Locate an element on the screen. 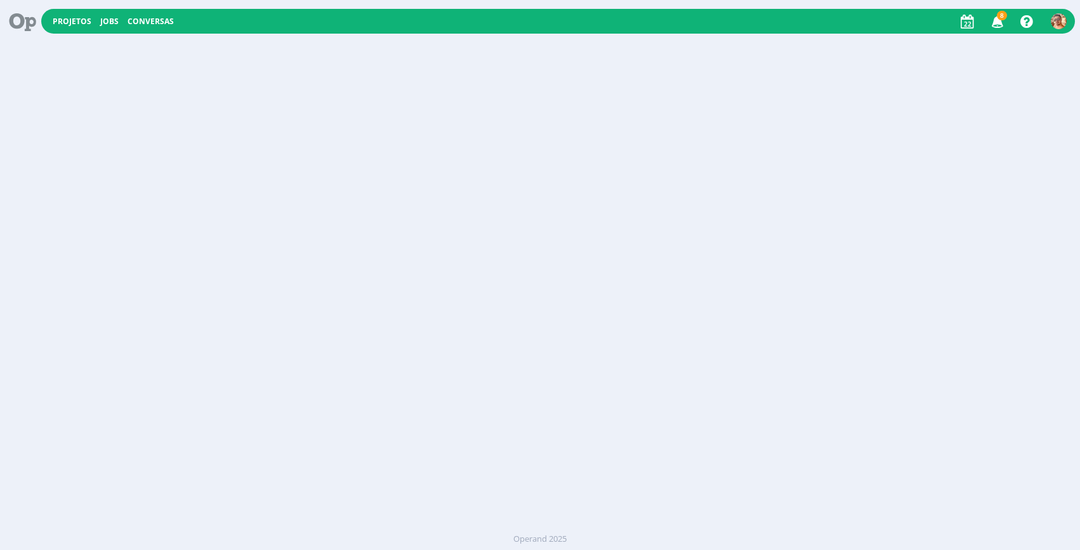 This screenshot has width=1080, height=550. button: Projetos is located at coordinates (72, 22).